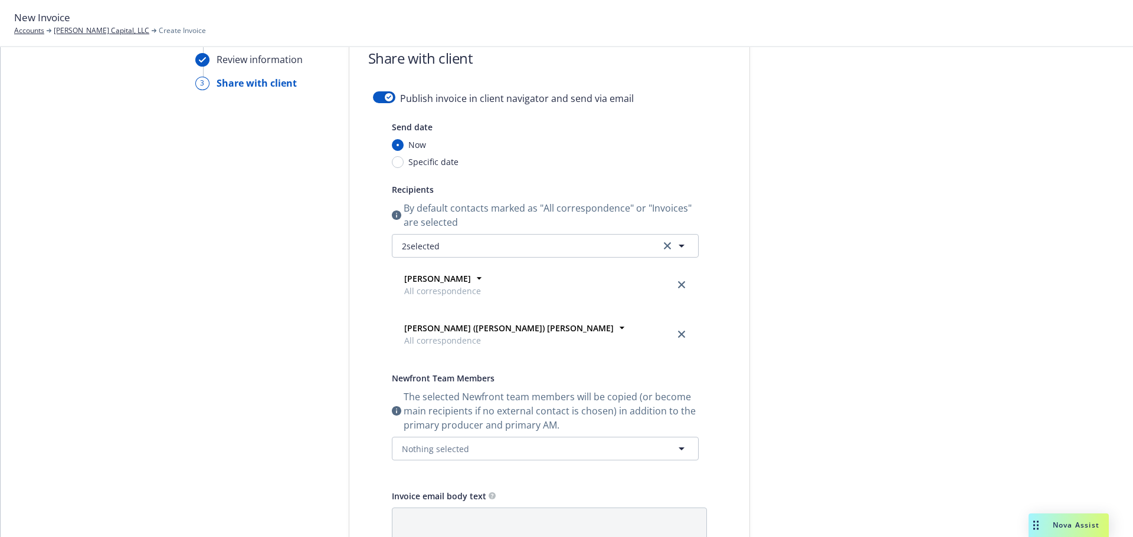 Image resolution: width=1133 pixels, height=537 pixels. What do you see at coordinates (202, 83) in the screenshot?
I see `div: 3` at bounding box center [202, 83].